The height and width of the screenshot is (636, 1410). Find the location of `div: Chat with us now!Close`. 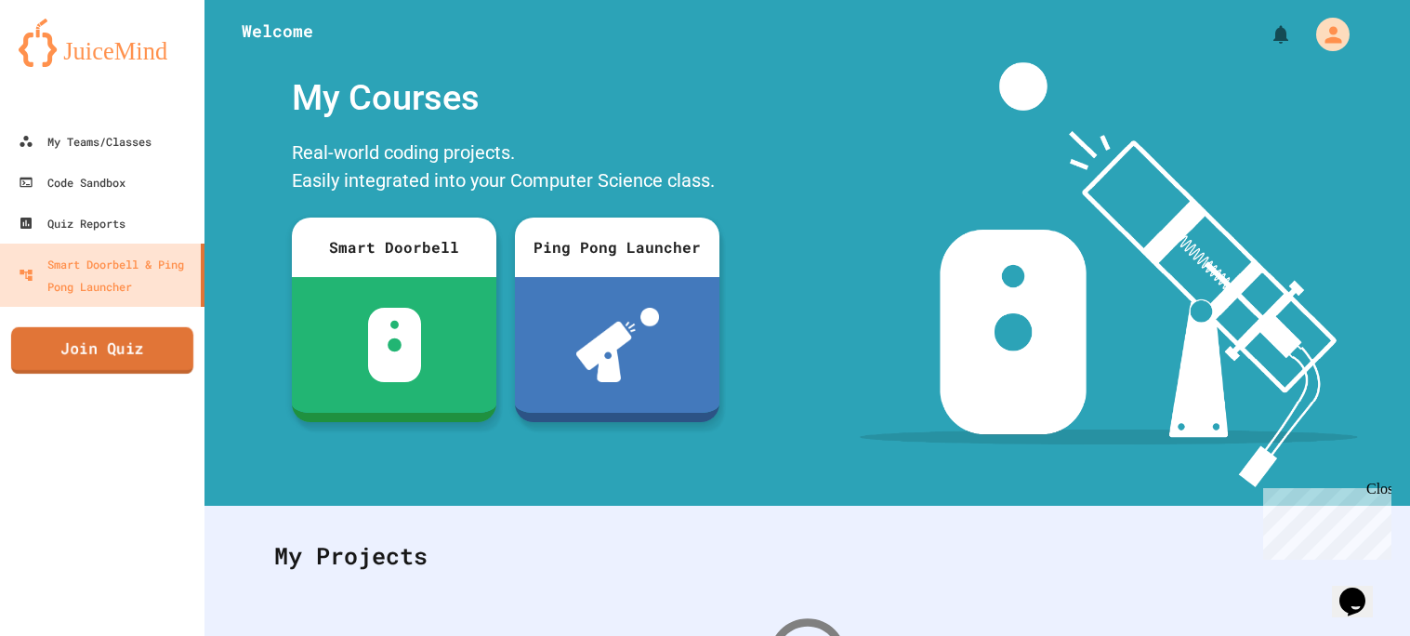

div: Chat with us now!Close is located at coordinates (68, 62).